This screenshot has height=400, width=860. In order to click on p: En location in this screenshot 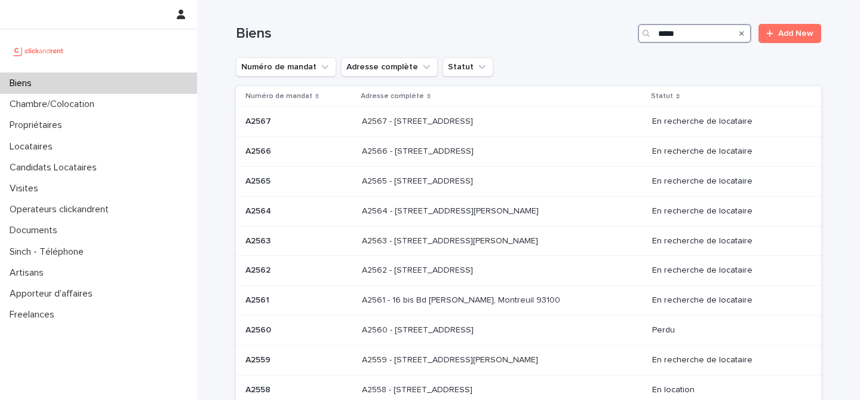, I will do `click(727, 389)`.